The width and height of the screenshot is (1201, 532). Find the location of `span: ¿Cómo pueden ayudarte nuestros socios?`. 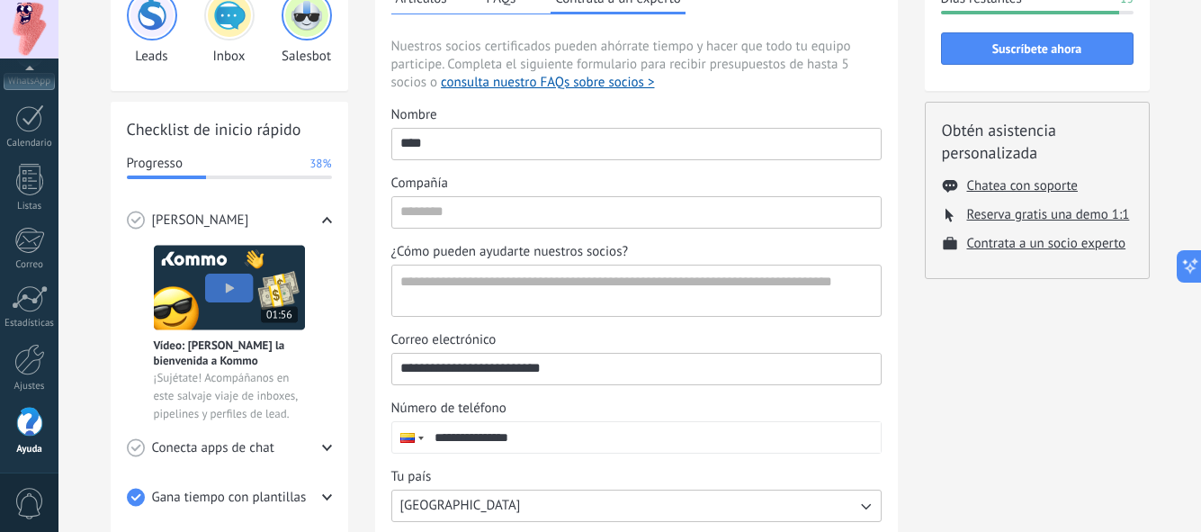

span: ¿Cómo pueden ayudarte nuestros socios? is located at coordinates (510, 252).